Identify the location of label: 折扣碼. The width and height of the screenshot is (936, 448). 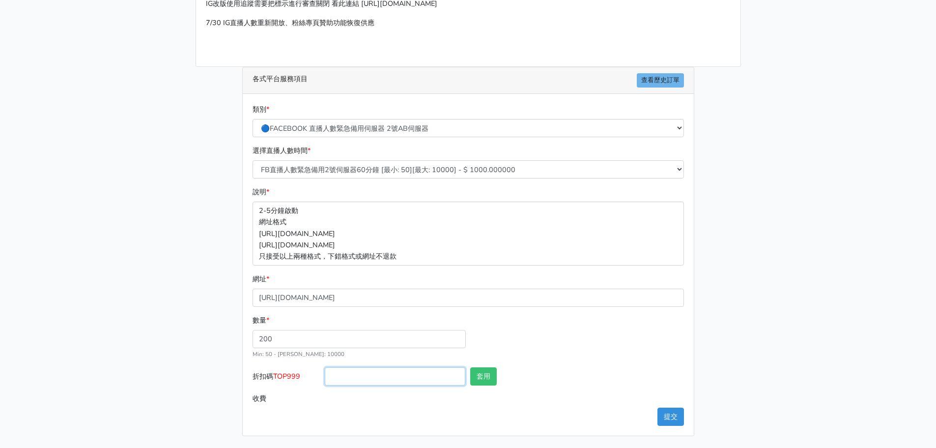
(286, 378).